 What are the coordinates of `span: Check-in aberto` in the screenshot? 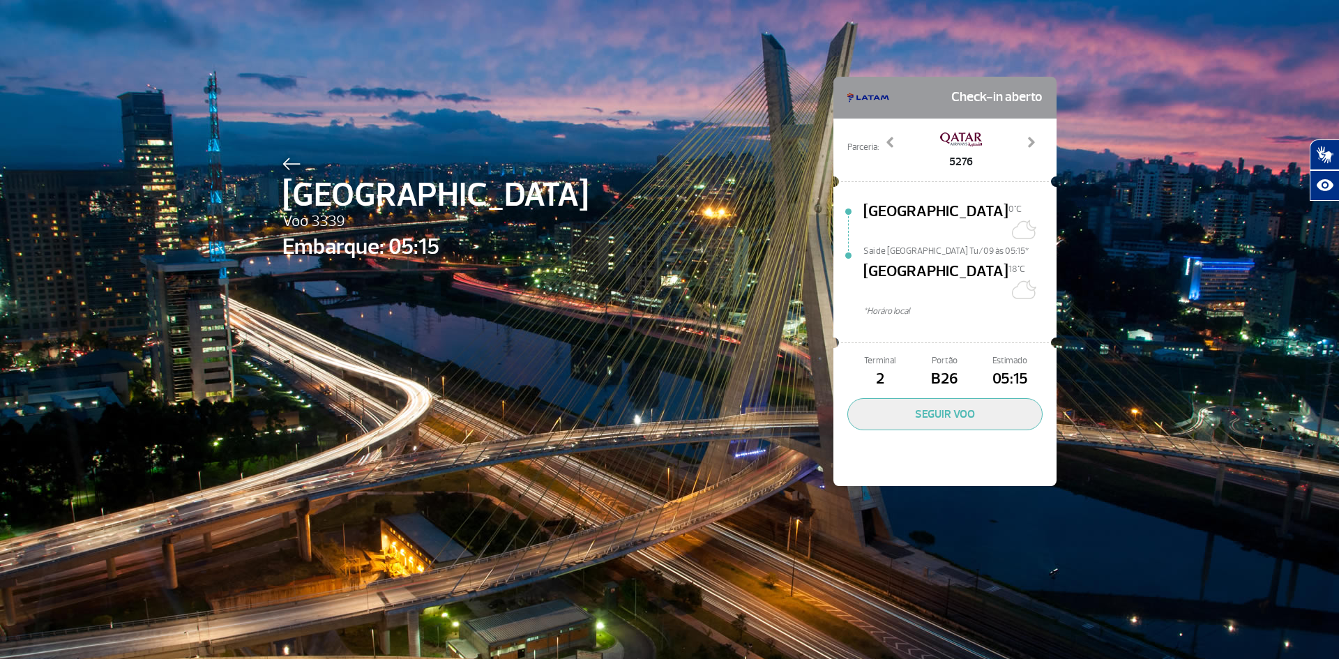 It's located at (997, 98).